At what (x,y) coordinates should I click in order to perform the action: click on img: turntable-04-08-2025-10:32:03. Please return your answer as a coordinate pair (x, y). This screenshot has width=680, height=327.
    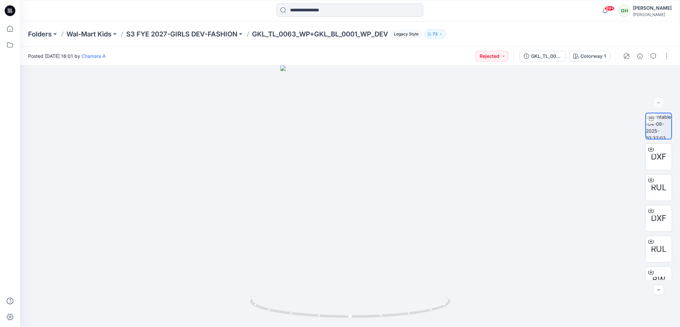
    Looking at the image, I should click on (659, 126).